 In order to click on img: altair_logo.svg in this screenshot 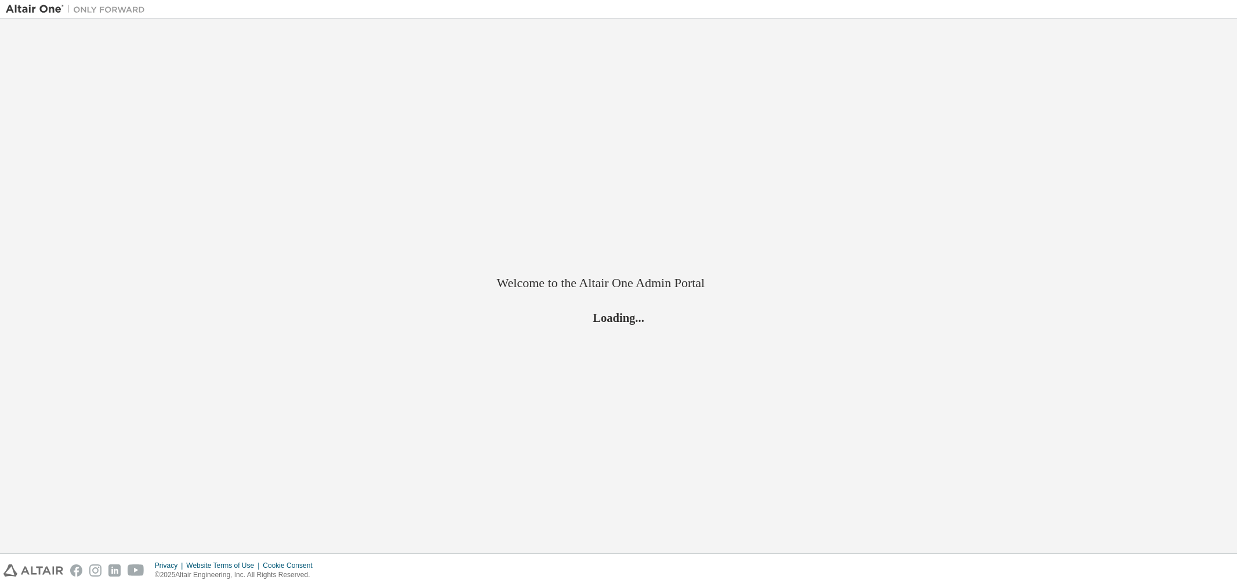, I will do `click(33, 570)`.